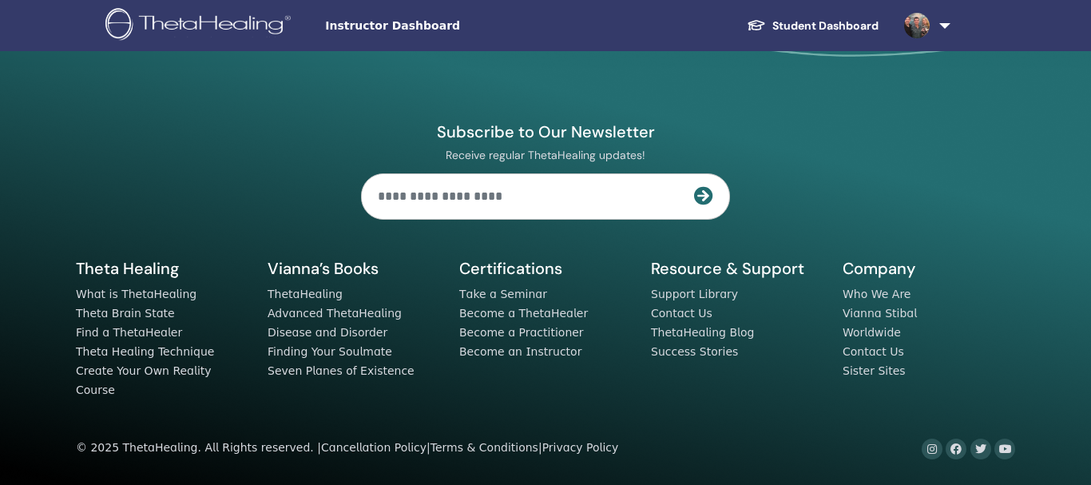  Describe the element at coordinates (144, 380) in the screenshot. I see `a: Create Your Own Reality Course` at that location.